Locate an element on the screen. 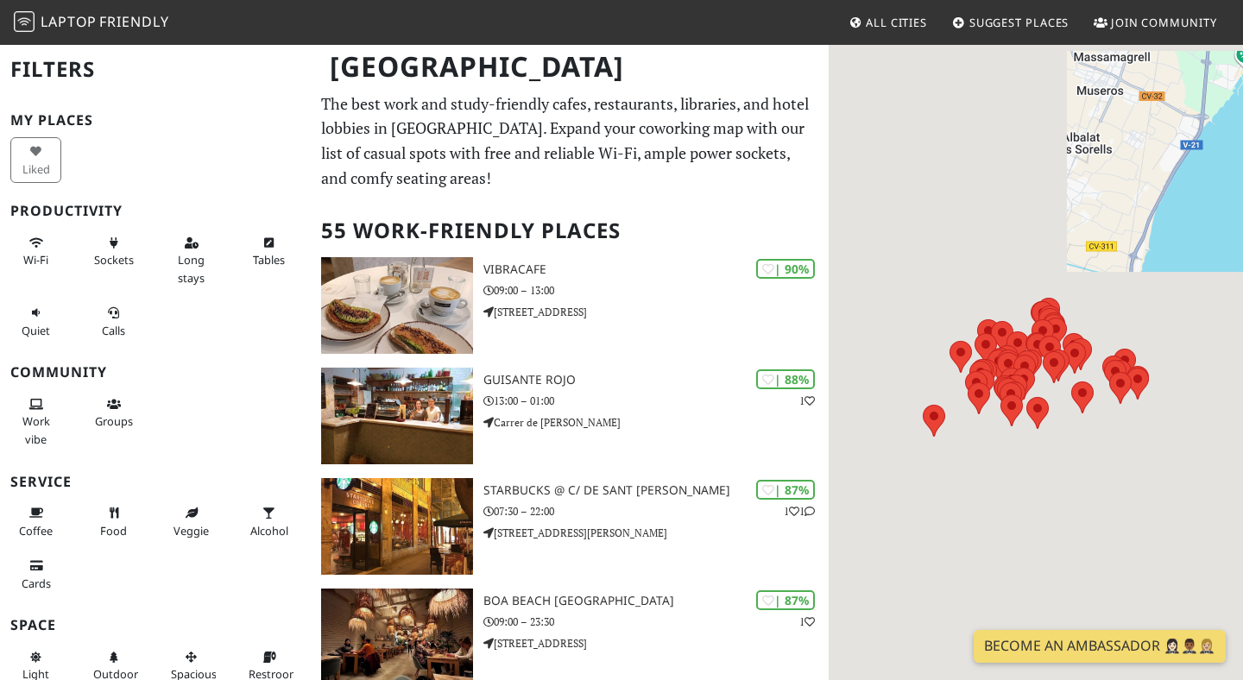 This screenshot has height=680, width=1243. div: | 88% is located at coordinates (785, 379).